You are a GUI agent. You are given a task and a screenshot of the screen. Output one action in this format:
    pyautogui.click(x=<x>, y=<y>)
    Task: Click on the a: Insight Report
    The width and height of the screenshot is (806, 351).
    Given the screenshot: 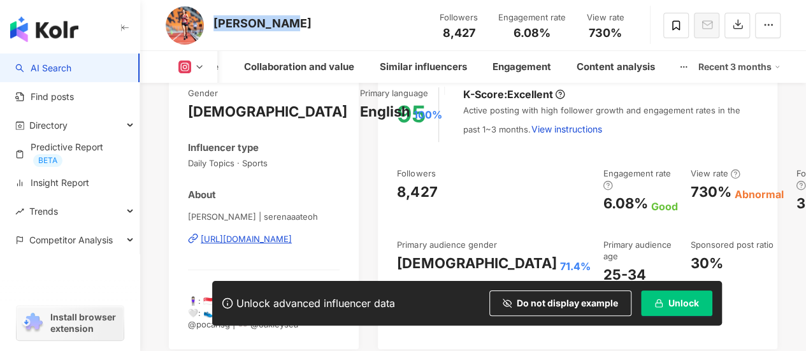 What is the action you would take?
    pyautogui.click(x=52, y=183)
    